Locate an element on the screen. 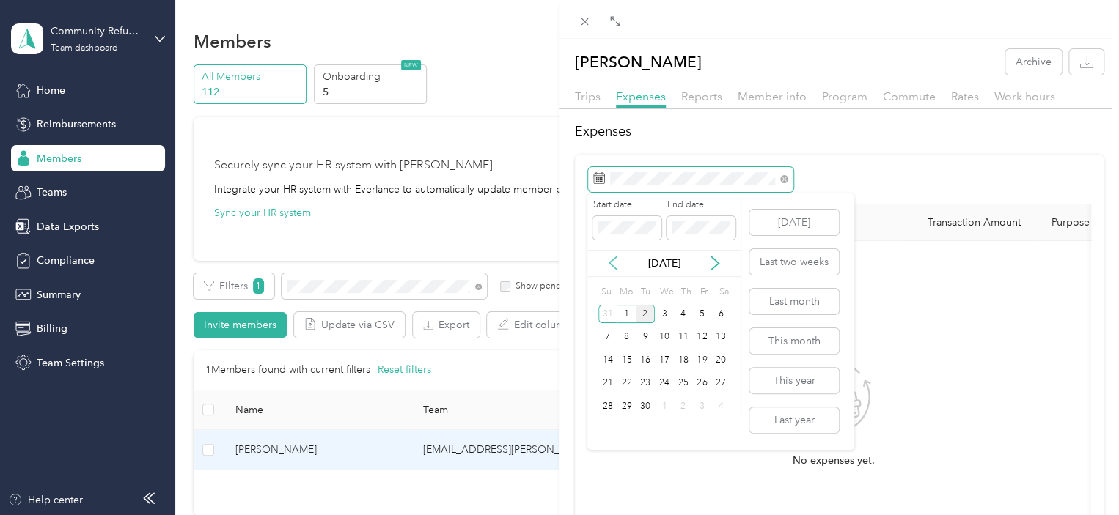 The image size is (1119, 515). div: Mo is located at coordinates (625, 292).